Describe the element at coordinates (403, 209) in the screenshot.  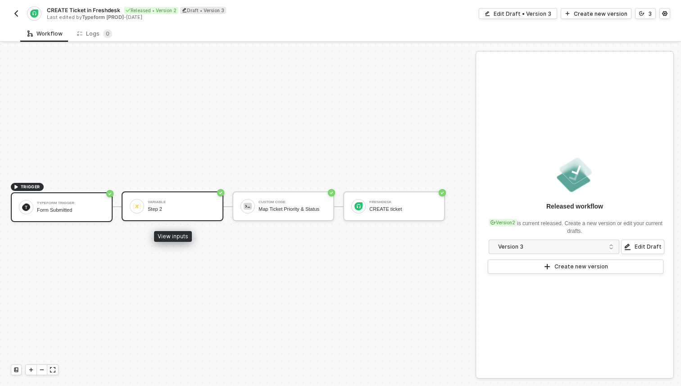
I see `div: CREATE ticket` at that location.